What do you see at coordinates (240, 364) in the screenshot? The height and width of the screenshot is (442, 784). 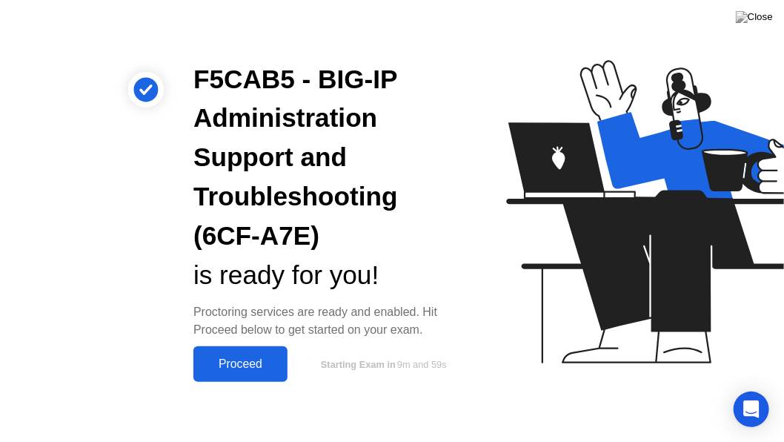 I see `div: Proceed` at bounding box center [240, 364].